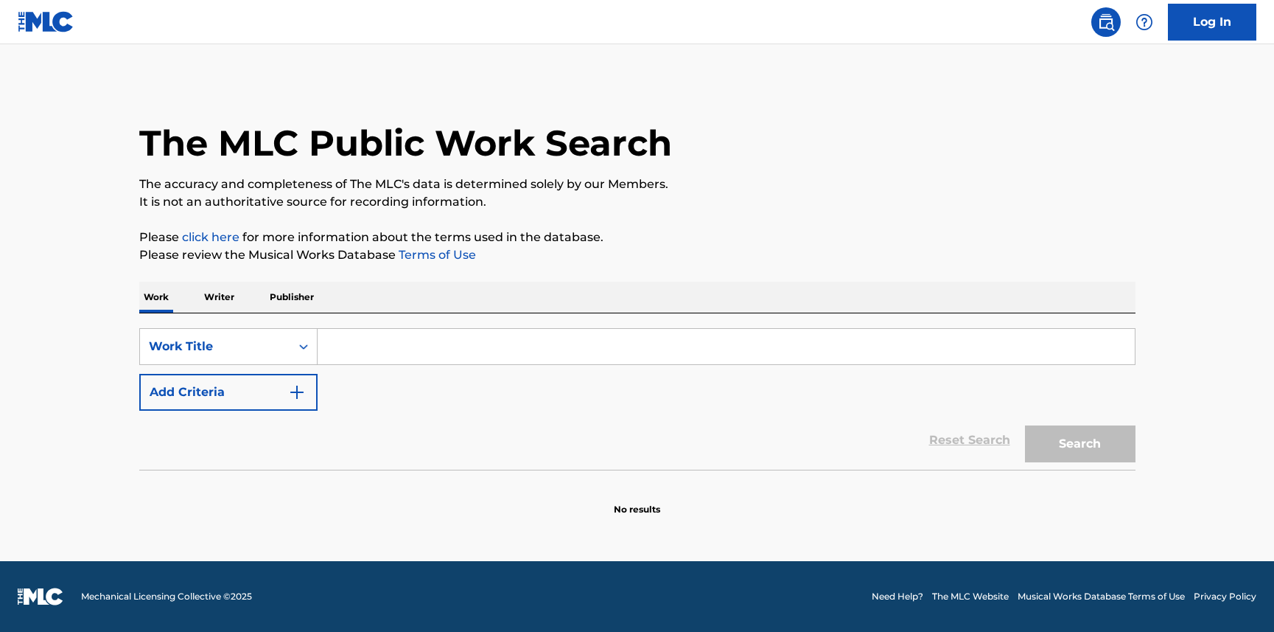  I want to click on a: Public Search, so click(1106, 22).